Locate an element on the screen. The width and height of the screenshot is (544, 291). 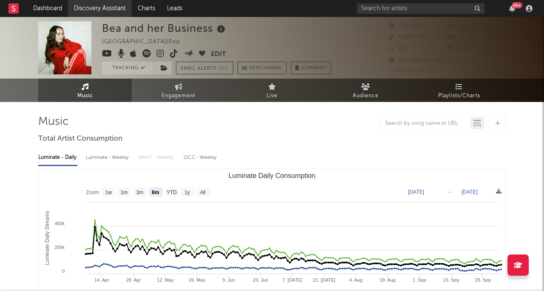
a: Music is located at coordinates (85, 90).